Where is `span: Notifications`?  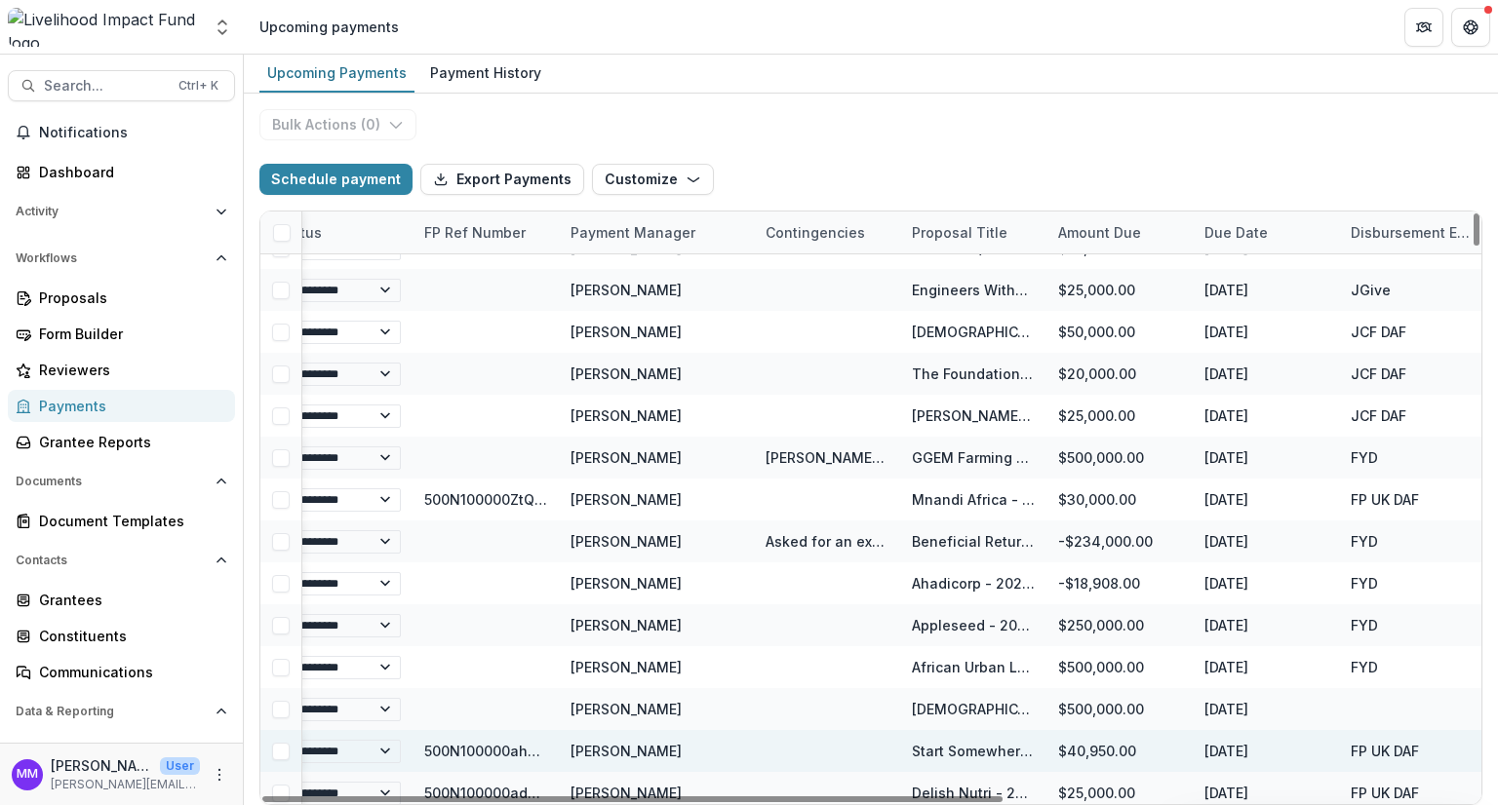
span: Notifications is located at coordinates (133, 133).